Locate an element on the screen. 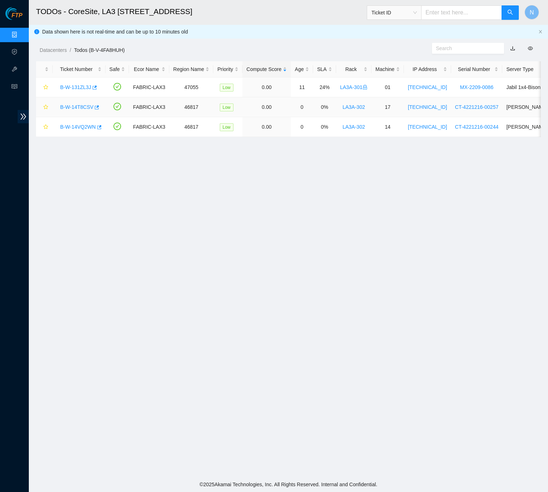  a: download is located at coordinates (513, 48).